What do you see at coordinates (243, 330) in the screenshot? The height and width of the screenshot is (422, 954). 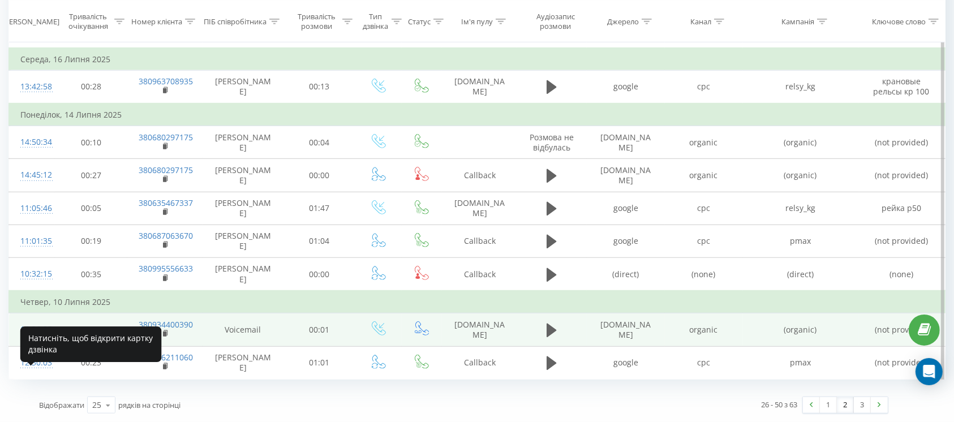 I see `td: Voicemail` at bounding box center [243, 330].